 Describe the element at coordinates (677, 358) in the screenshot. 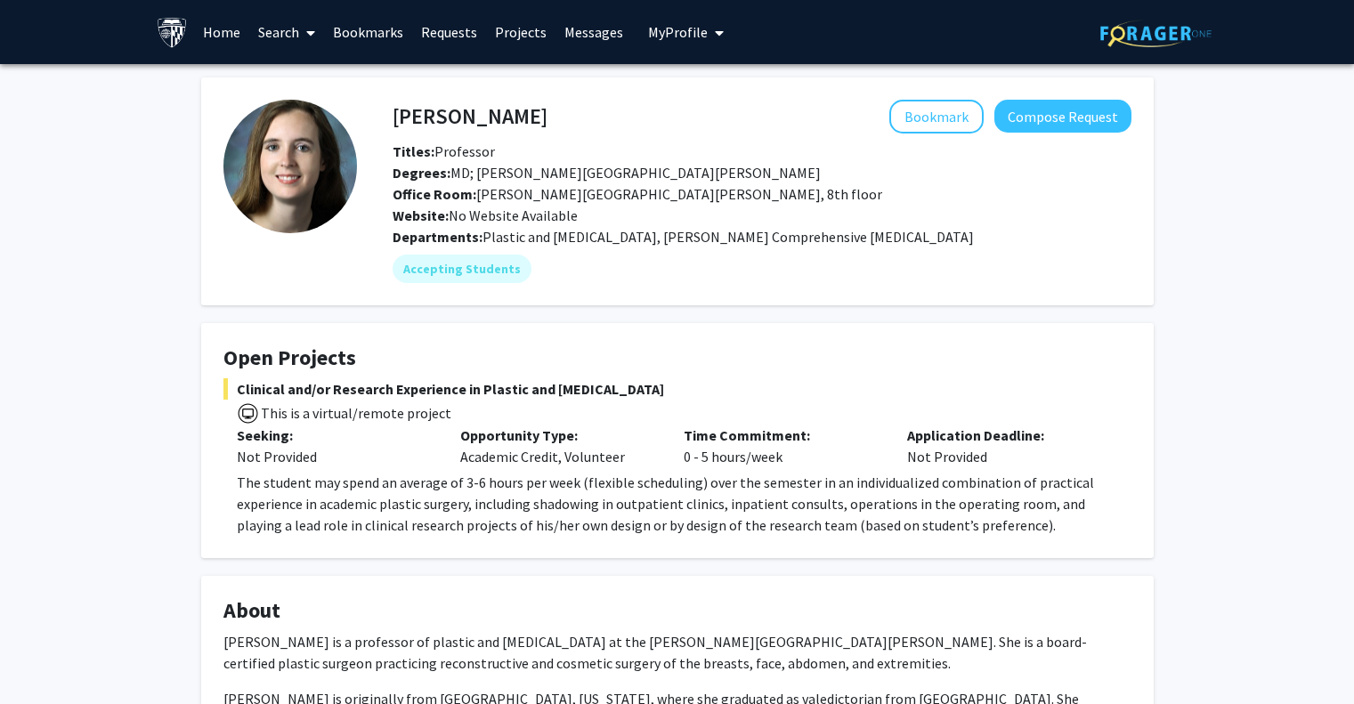

I see `h4: Open Projects` at that location.